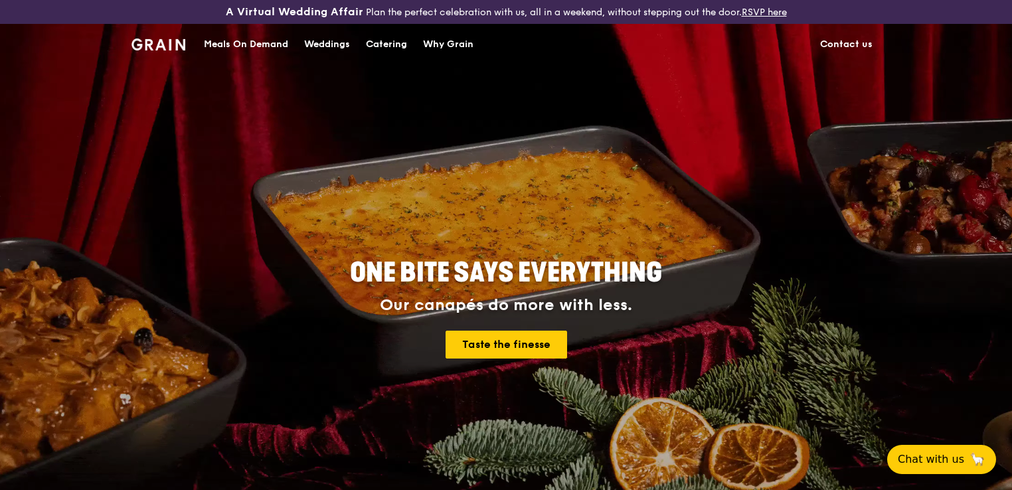 The width and height of the screenshot is (1012, 490). What do you see at coordinates (506, 305) in the screenshot?
I see `div: Our canapés do more with less.` at bounding box center [506, 305].